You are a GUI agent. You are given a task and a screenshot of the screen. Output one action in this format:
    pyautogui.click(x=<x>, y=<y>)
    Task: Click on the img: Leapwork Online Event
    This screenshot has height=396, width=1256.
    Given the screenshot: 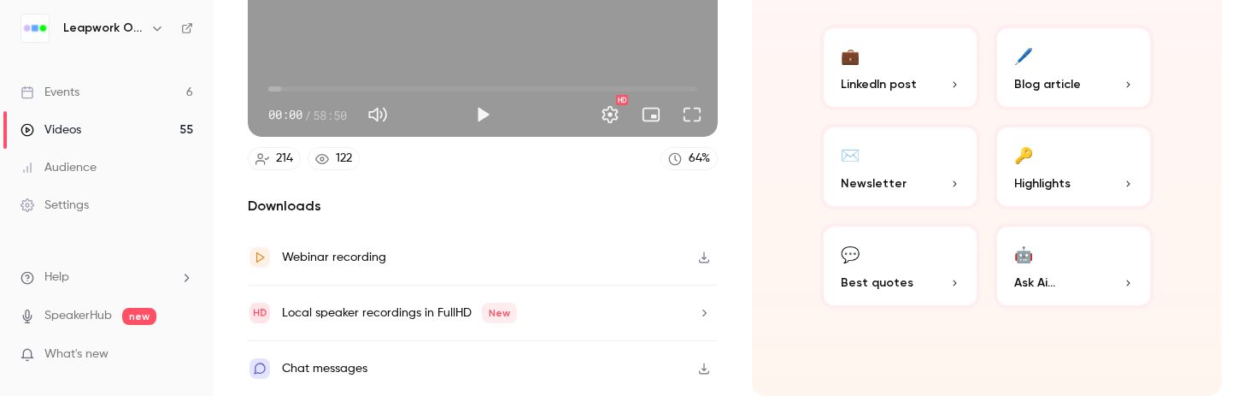 What is the action you would take?
    pyautogui.click(x=35, y=28)
    